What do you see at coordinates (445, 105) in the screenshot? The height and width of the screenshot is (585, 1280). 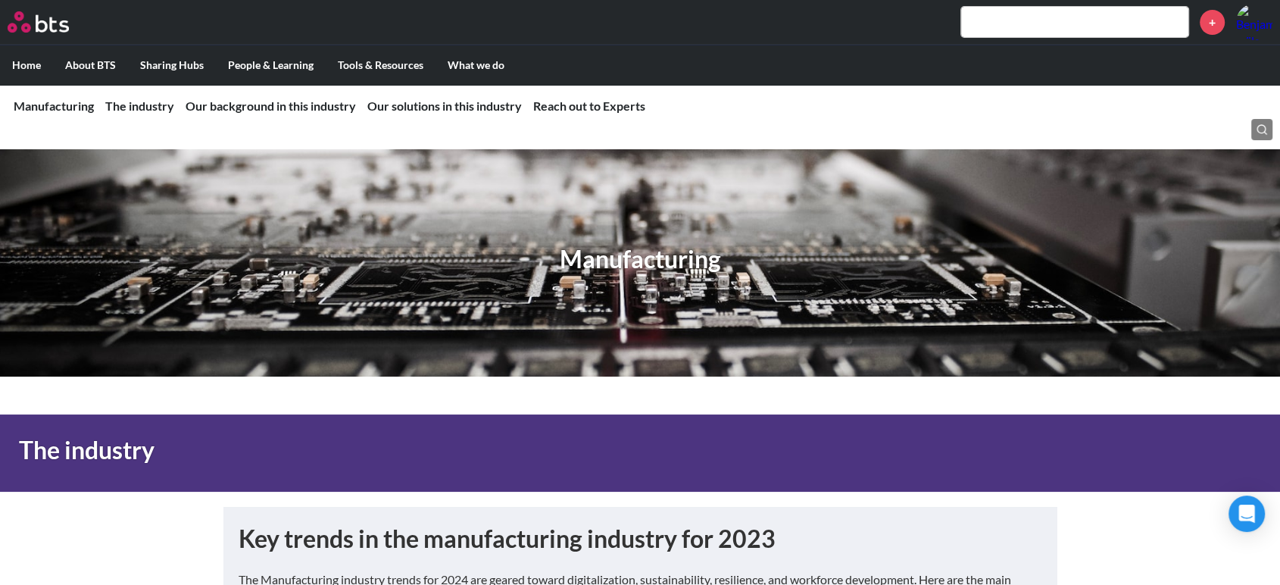 I see `a: Our solutions in this industry` at bounding box center [445, 105].